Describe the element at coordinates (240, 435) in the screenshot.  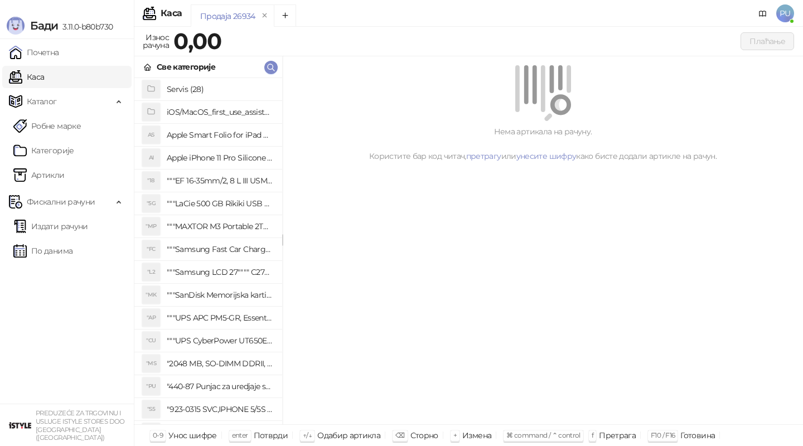
I see `span: enter` at that location.